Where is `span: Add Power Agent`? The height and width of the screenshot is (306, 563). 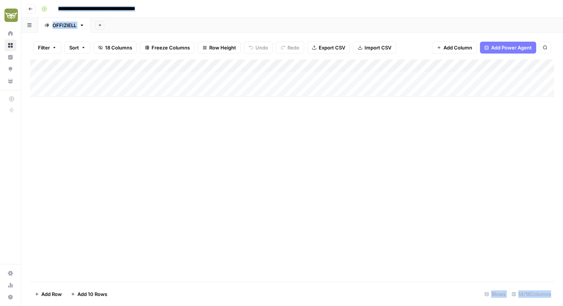
span: Add Power Agent is located at coordinates (511, 48).